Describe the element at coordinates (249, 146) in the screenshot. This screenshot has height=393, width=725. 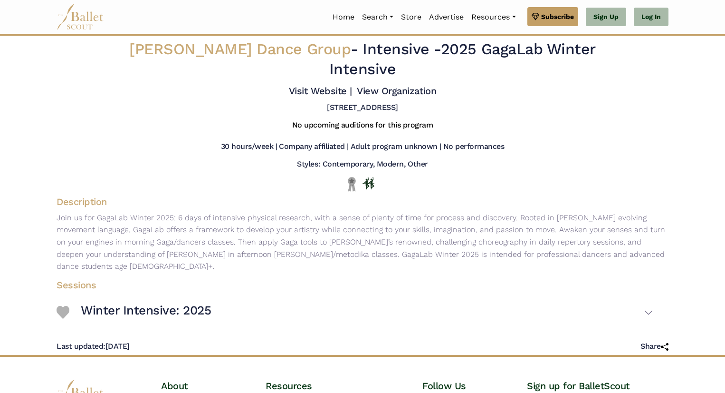
I see `h5: 30 hours/week |` at that location.